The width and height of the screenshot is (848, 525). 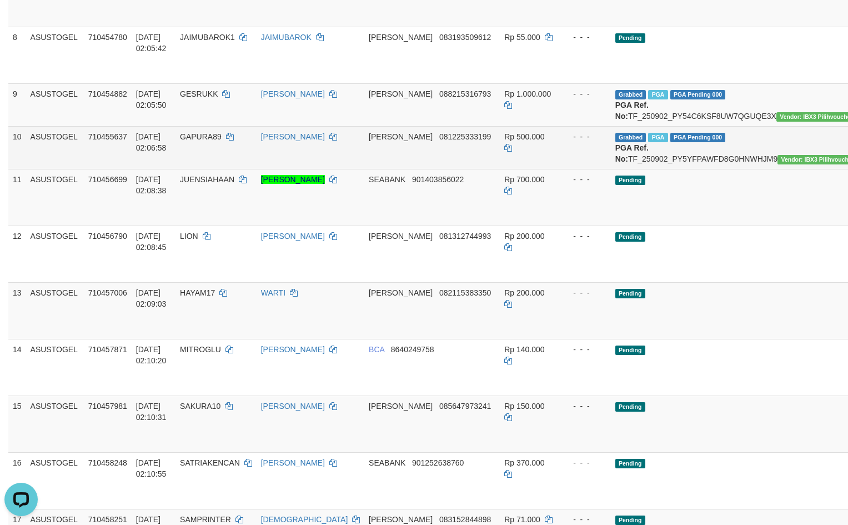 I want to click on span: Rp 370.000, so click(x=524, y=463).